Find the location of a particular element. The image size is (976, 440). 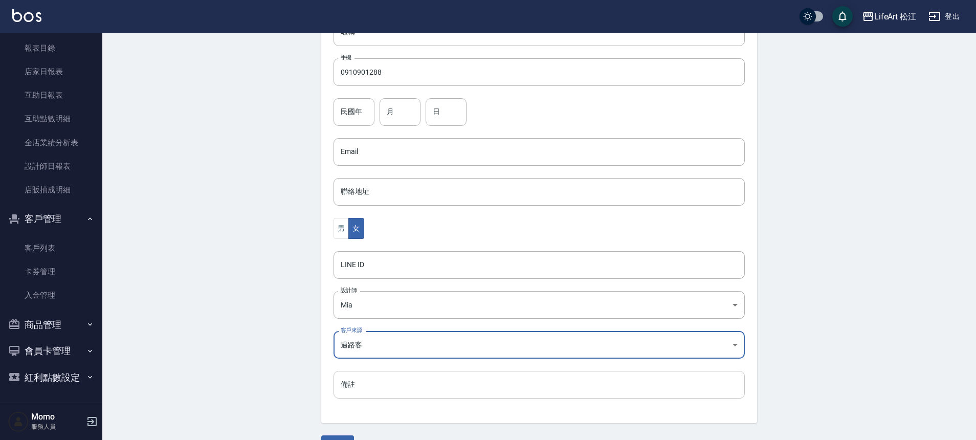

button: LifeArt 松江 is located at coordinates (889, 16).